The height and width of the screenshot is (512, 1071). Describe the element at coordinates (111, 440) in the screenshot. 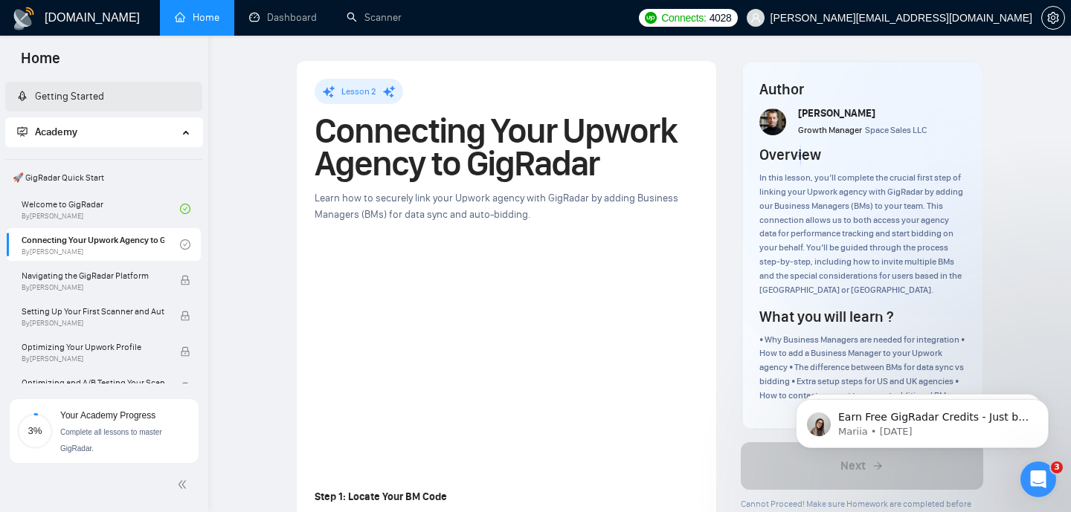

I see `span: Complete all lessons to master GigRadar.` at that location.